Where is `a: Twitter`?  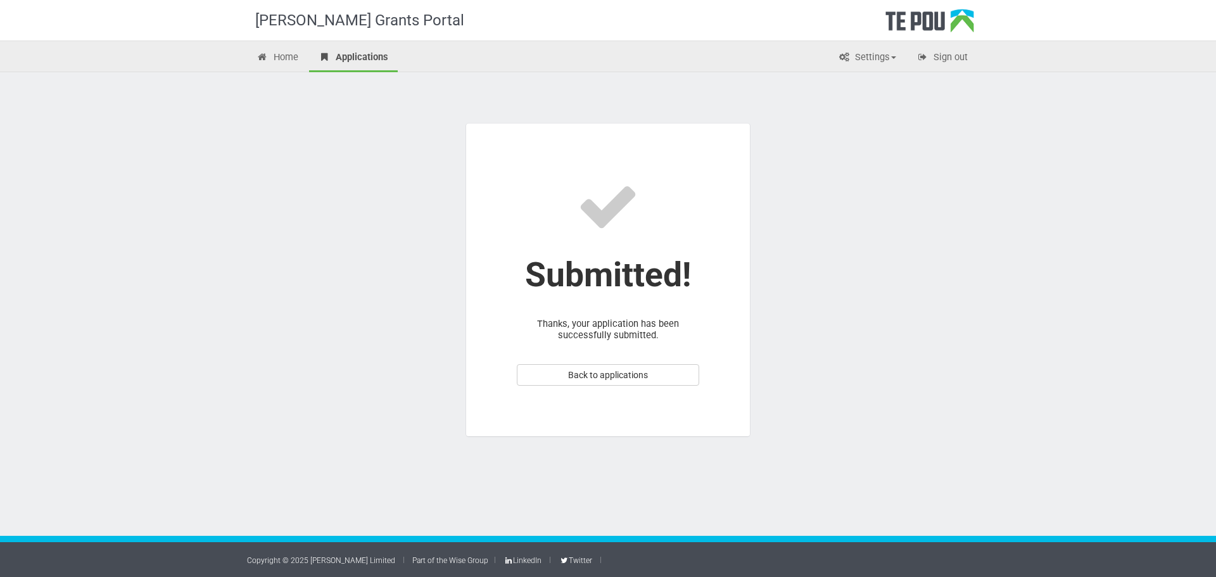 a: Twitter is located at coordinates (575, 561).